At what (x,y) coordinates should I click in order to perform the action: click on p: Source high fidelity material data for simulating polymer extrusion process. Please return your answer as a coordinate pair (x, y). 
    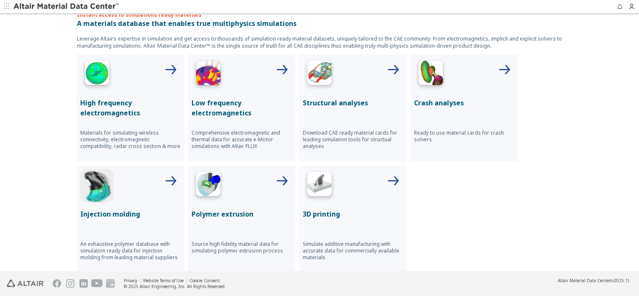
    Looking at the image, I should click on (242, 247).